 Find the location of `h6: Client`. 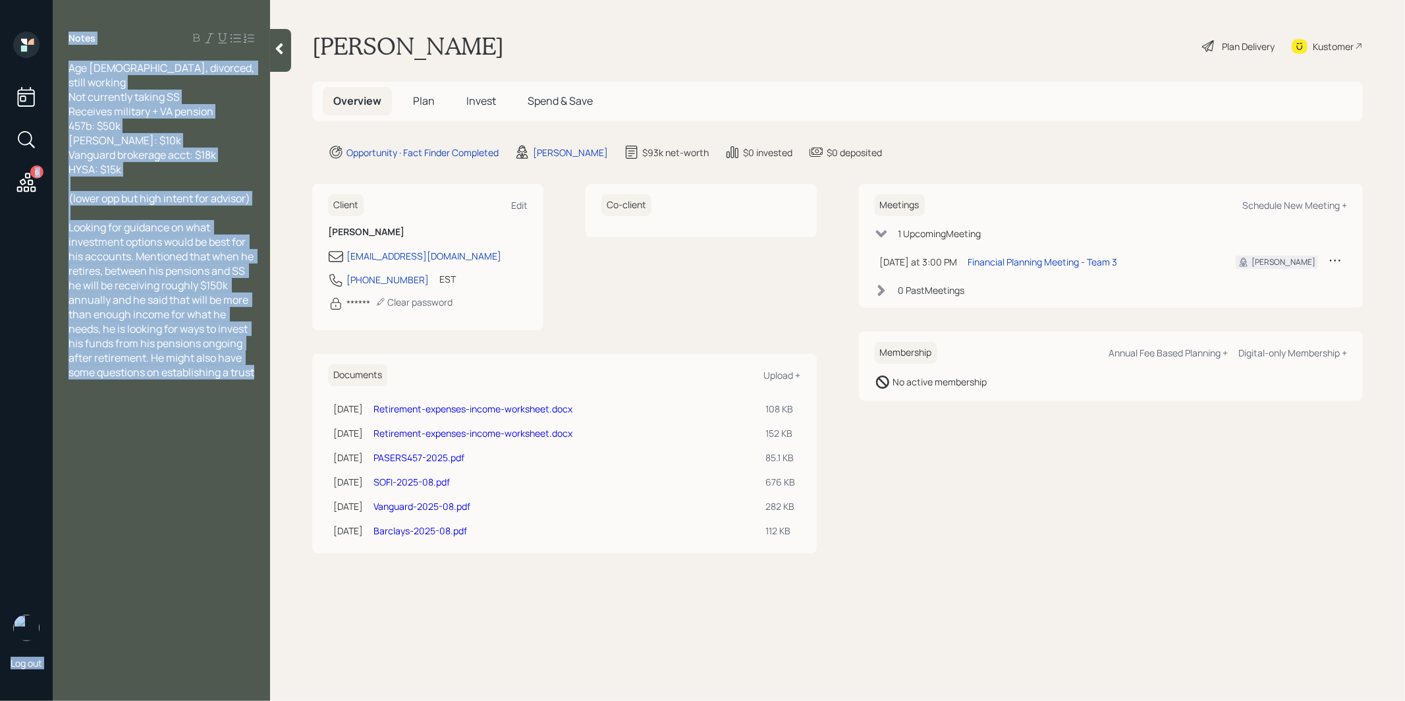

h6: Client is located at coordinates (346, 205).